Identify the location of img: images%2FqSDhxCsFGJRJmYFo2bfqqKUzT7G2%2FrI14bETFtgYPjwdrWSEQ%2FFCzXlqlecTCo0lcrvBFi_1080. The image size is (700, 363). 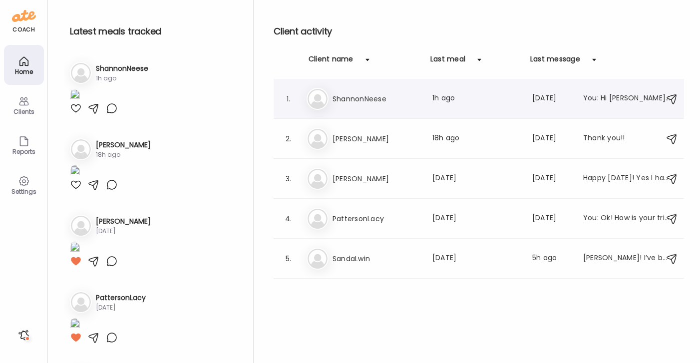
(75, 95).